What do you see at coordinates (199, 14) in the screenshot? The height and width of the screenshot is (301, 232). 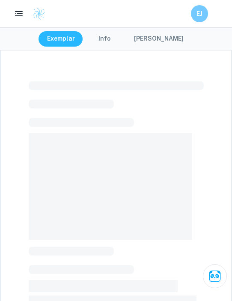 I see `button: EJ` at bounding box center [199, 14].